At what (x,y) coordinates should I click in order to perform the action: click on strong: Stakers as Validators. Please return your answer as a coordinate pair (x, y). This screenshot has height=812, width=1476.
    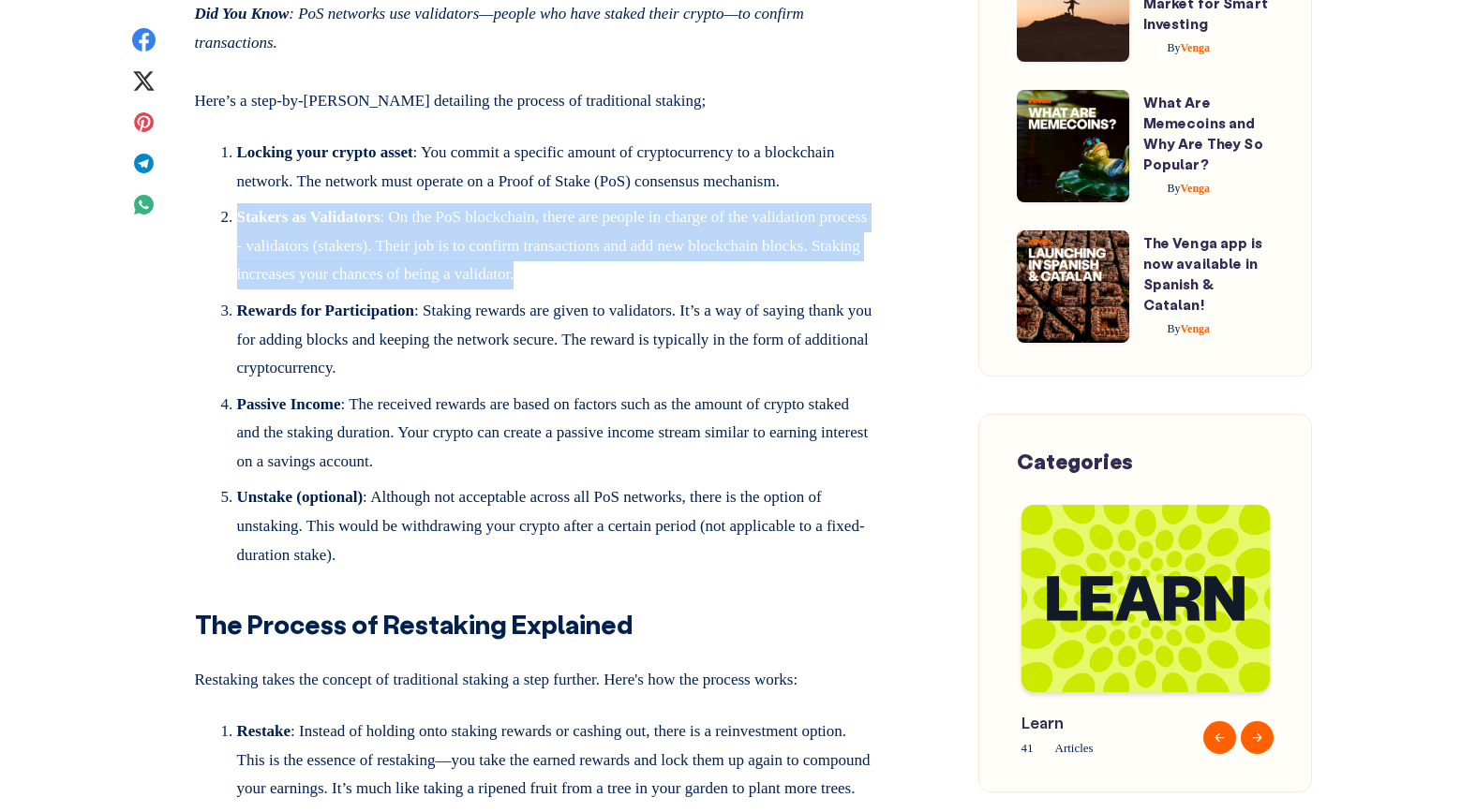
    Looking at the image, I should click on (308, 217).